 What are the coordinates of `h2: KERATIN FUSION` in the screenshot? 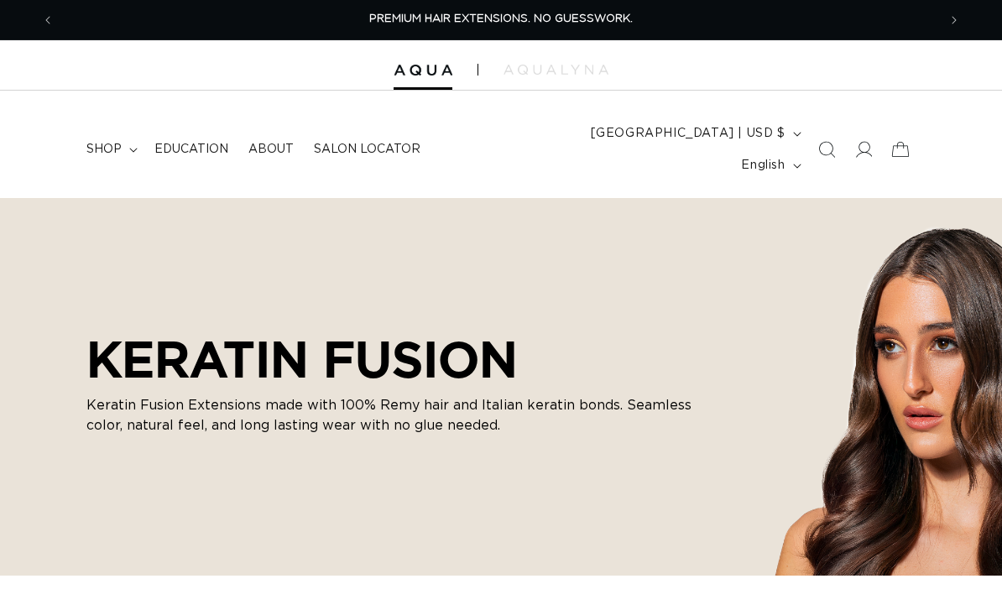 It's located at (405, 359).